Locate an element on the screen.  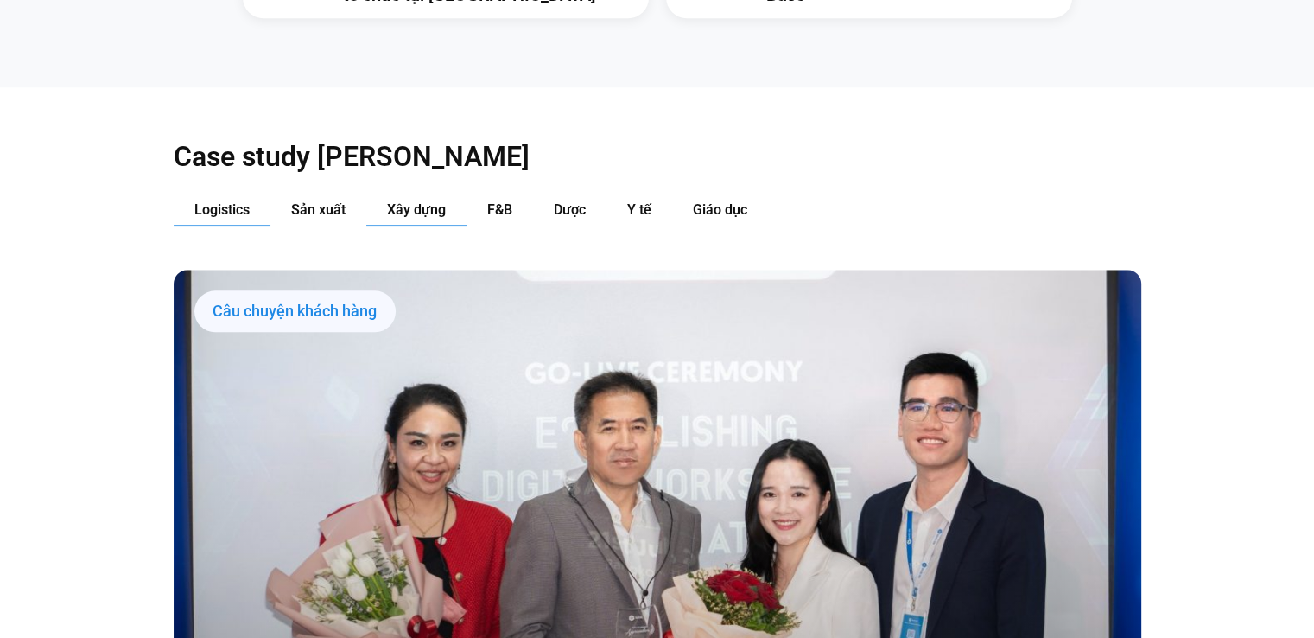
span: Dược is located at coordinates (569, 209).